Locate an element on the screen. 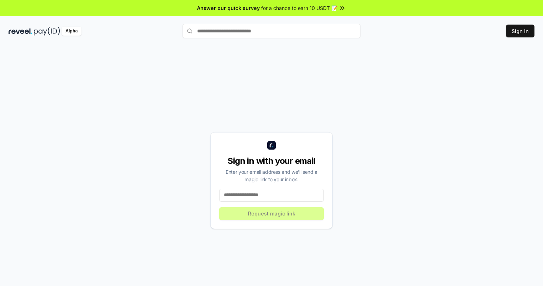  button: Sign In is located at coordinates (520, 31).